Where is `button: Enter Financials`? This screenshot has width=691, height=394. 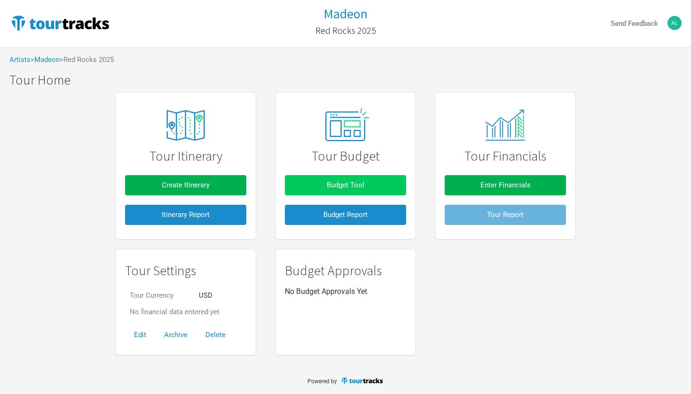
button: Enter Financials is located at coordinates (505, 185).